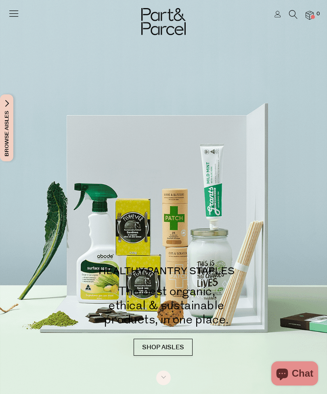 The width and height of the screenshot is (327, 394). What do you see at coordinates (163, 347) in the screenshot?
I see `a: SHOP AISLES` at bounding box center [163, 347].